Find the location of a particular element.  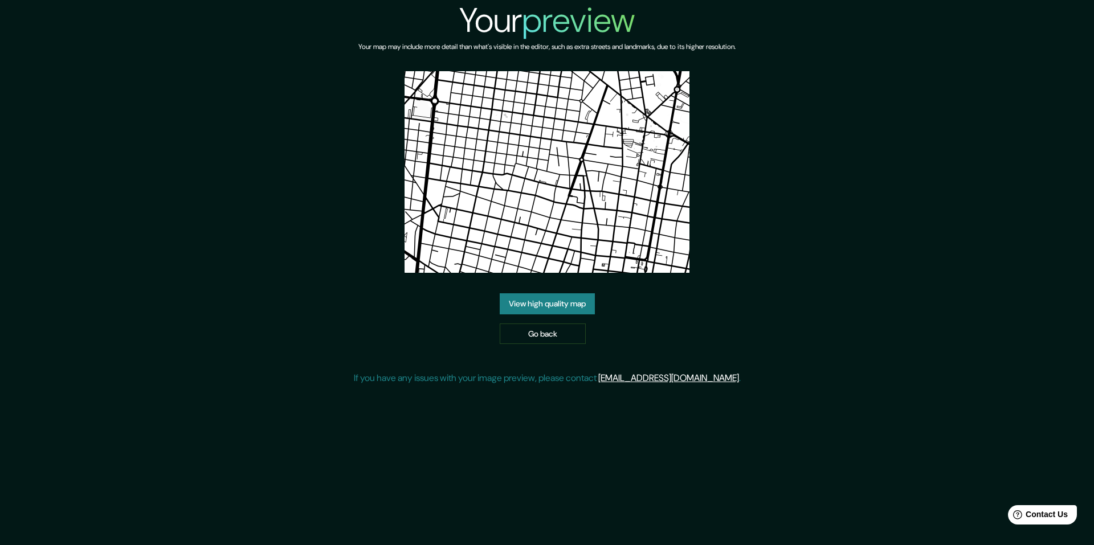

span: Contact Us is located at coordinates (54, 14).